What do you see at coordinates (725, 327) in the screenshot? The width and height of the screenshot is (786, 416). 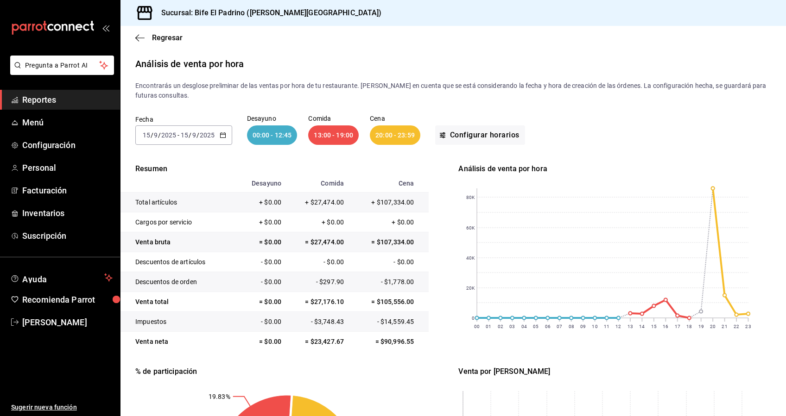 I see `text: 21` at bounding box center [725, 327].